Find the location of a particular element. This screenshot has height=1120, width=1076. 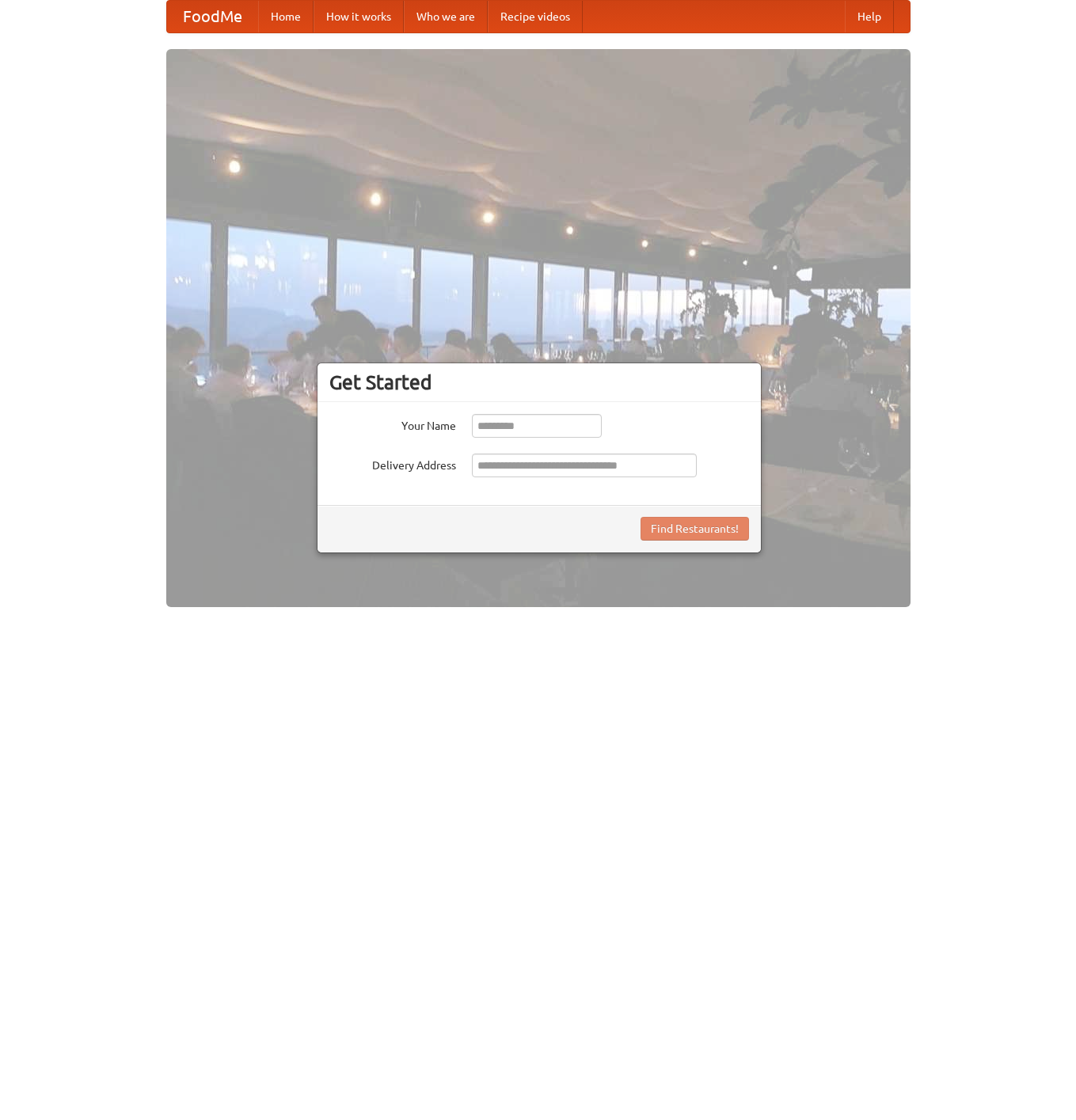

a: How it works is located at coordinates (358, 17).